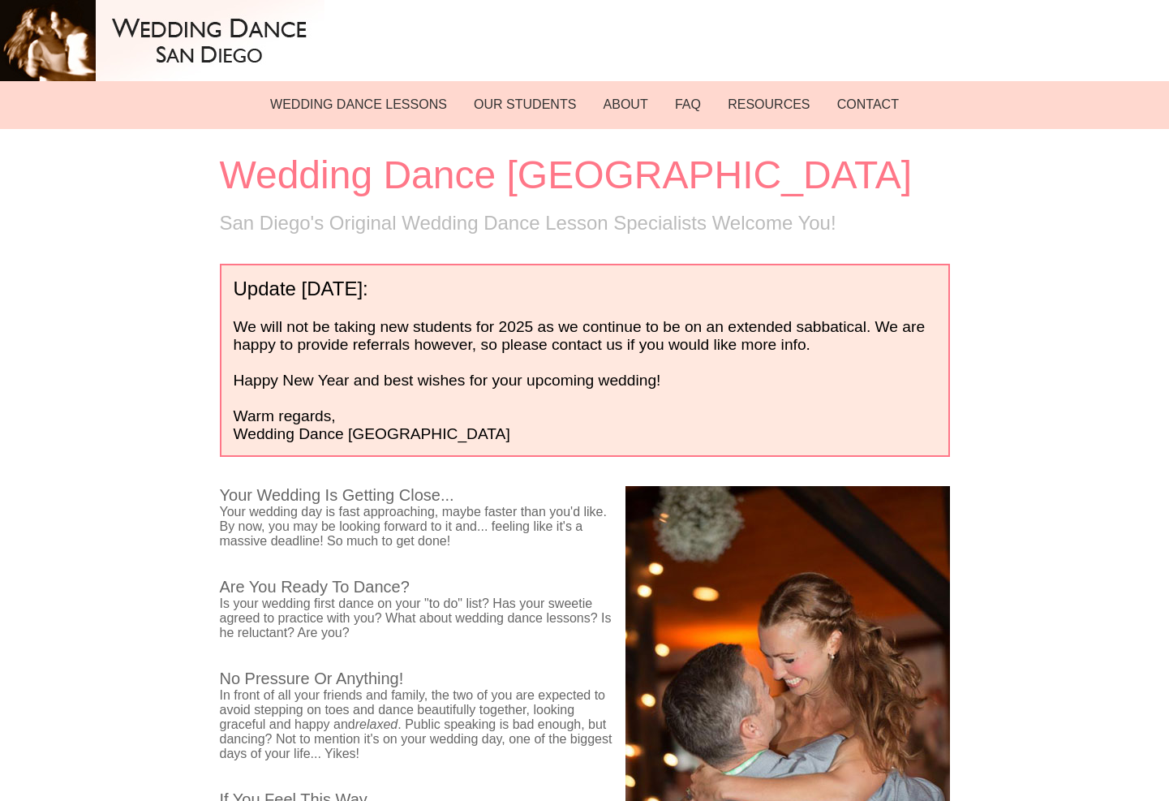 The image size is (1169, 801). What do you see at coordinates (867, 105) in the screenshot?
I see `a: CONTACT` at bounding box center [867, 105].